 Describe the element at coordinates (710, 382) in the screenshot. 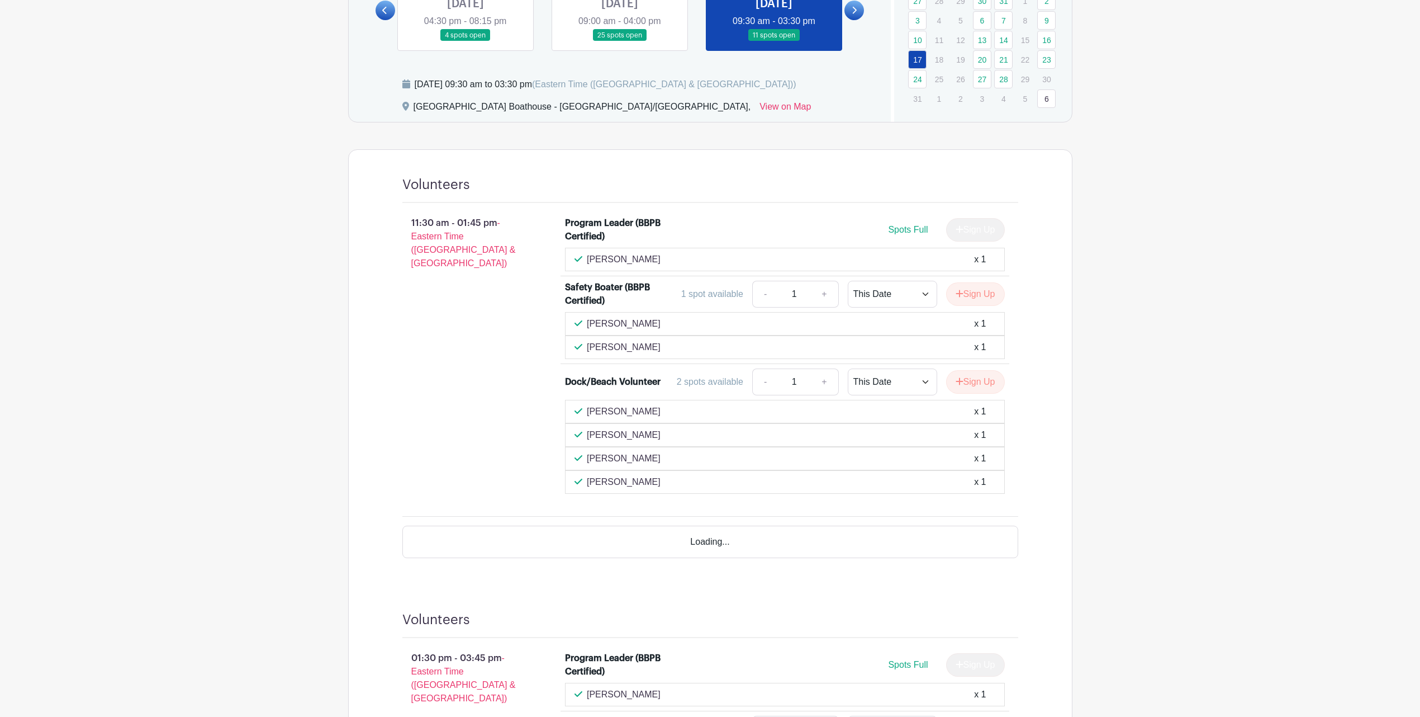

I see `div: 2 spots available` at that location.